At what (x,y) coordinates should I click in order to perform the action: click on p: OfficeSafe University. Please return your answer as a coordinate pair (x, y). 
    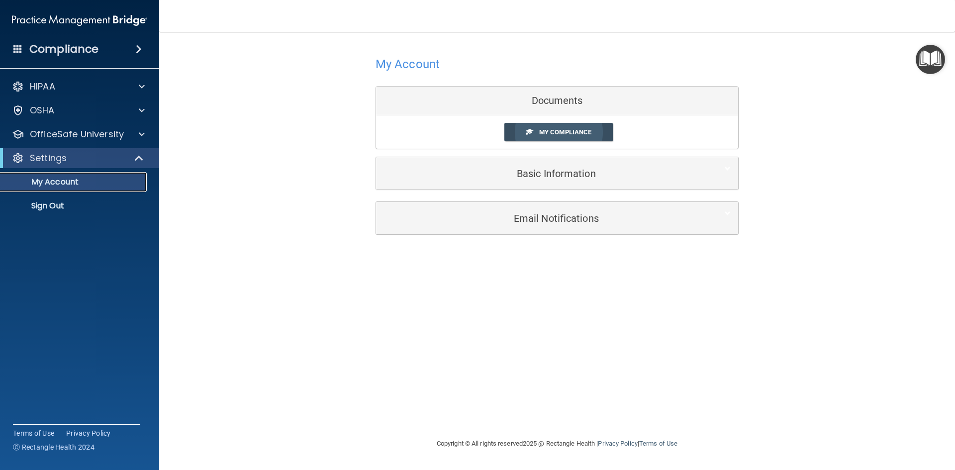
    Looking at the image, I should click on (77, 134).